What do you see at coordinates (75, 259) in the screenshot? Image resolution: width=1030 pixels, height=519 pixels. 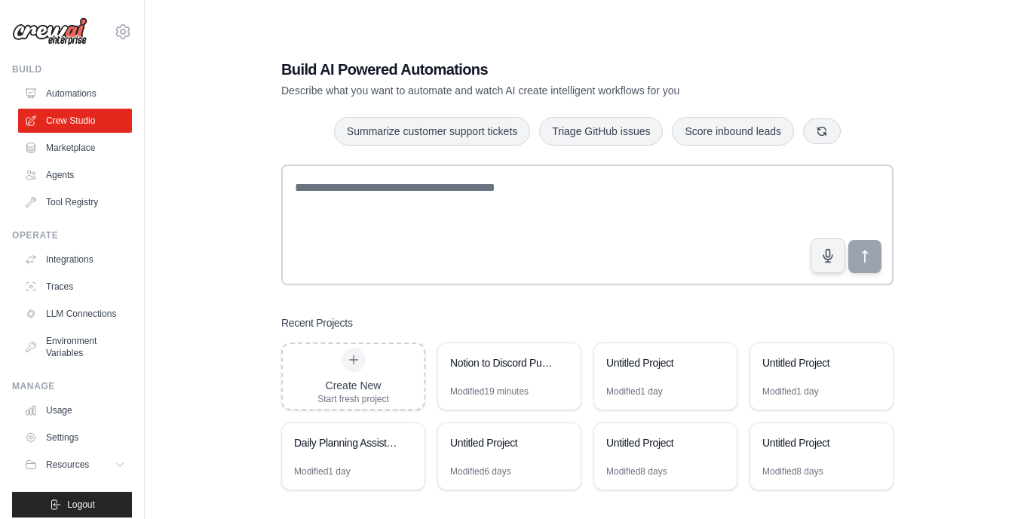 I see `a: Integrations` at bounding box center [75, 259].